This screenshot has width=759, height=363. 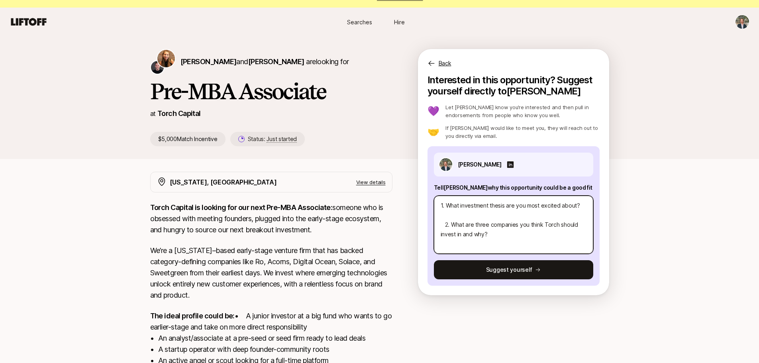 What do you see at coordinates (446, 164) in the screenshot?
I see `img: ACg8ocLfv-QB59wDHVB637lsvqMLR3TW9x8Cno42fClq7egoTNI8KJQ=s160-c` at bounding box center [446, 164].